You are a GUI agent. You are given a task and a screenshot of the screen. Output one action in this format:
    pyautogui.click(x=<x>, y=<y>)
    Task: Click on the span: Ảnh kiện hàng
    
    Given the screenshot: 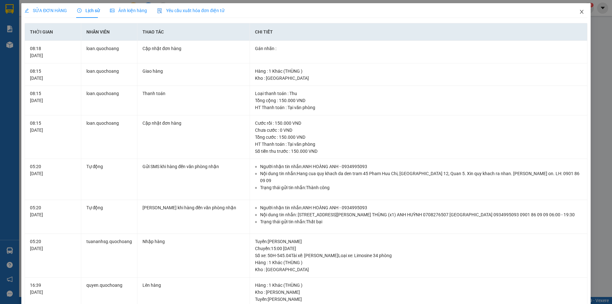 What is the action you would take?
    pyautogui.click(x=128, y=11)
    